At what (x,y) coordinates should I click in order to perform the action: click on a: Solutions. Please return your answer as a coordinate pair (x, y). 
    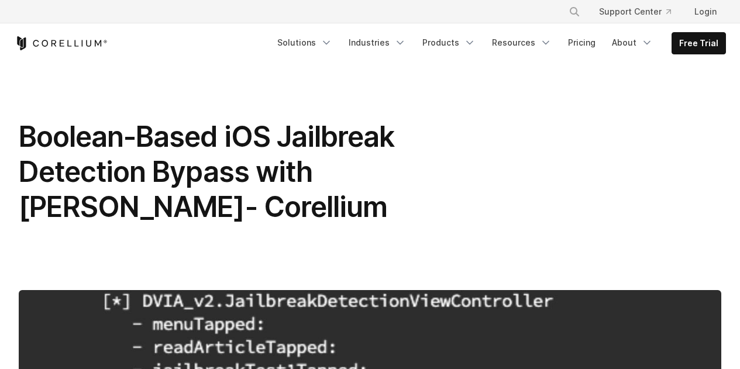
    Looking at the image, I should click on (305, 43).